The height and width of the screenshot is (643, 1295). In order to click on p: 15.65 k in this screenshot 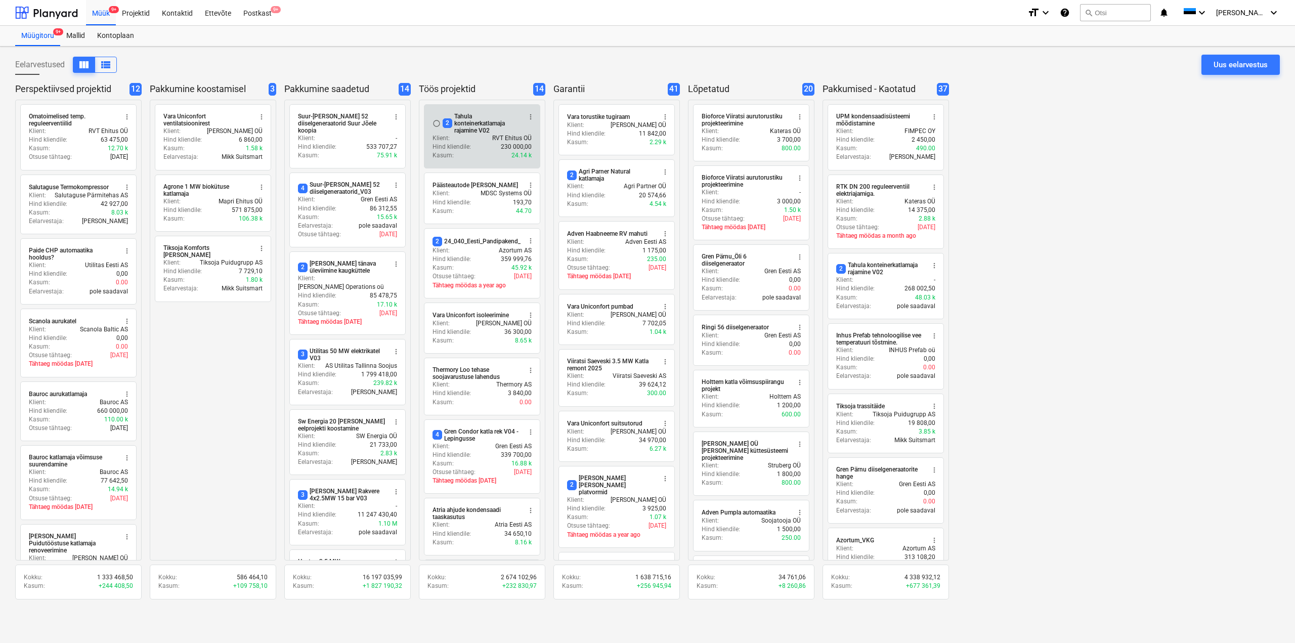, I will do `click(387, 217)`.